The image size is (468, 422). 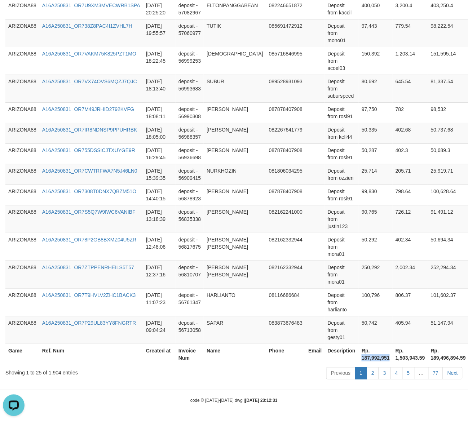 I want to click on td: 99,830, so click(x=375, y=195).